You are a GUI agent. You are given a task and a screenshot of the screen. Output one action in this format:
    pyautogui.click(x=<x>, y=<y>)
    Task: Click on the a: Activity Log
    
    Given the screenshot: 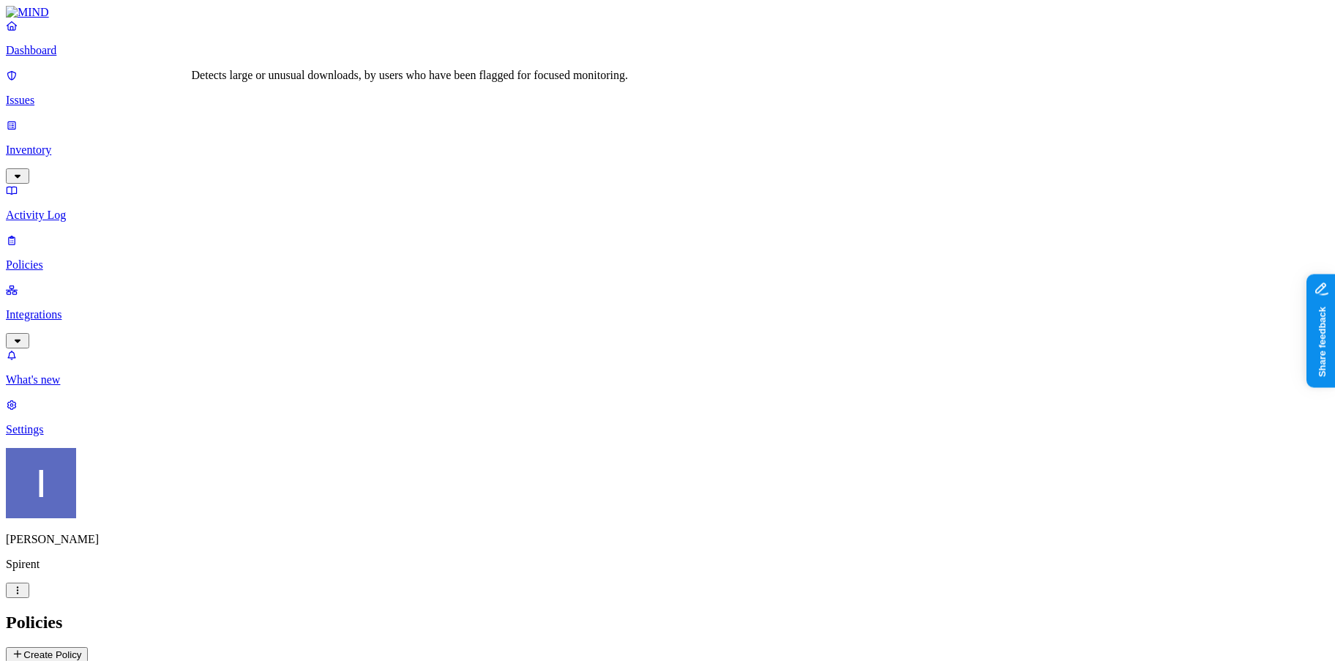 What is the action you would take?
    pyautogui.click(x=667, y=203)
    